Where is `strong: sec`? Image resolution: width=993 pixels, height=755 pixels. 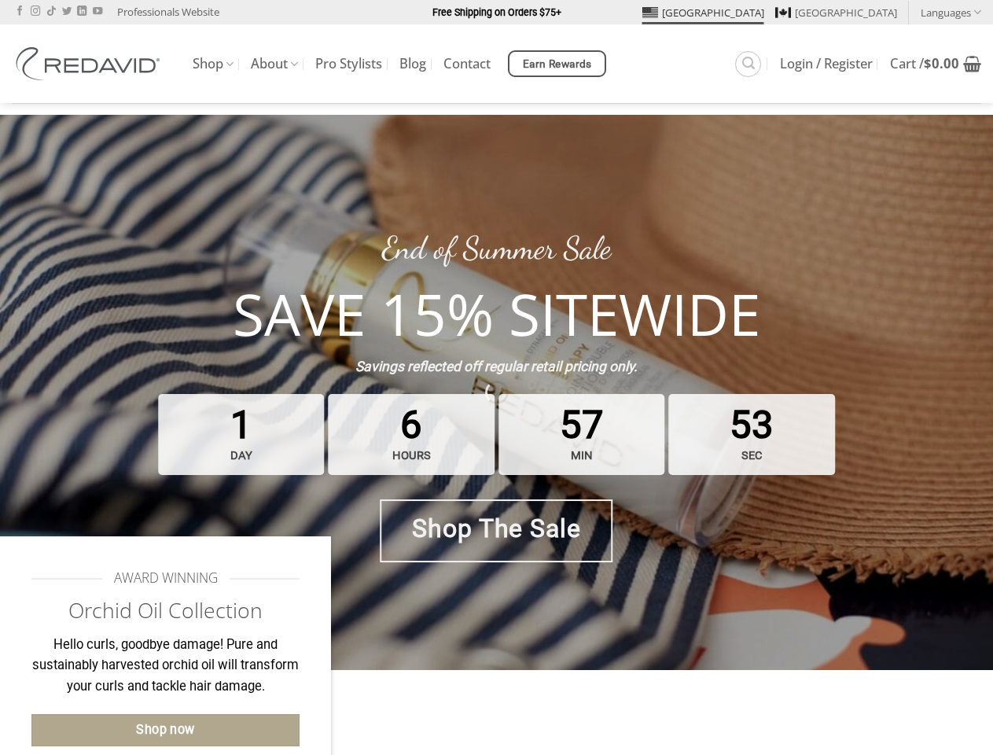 strong: sec is located at coordinates (753, 455).